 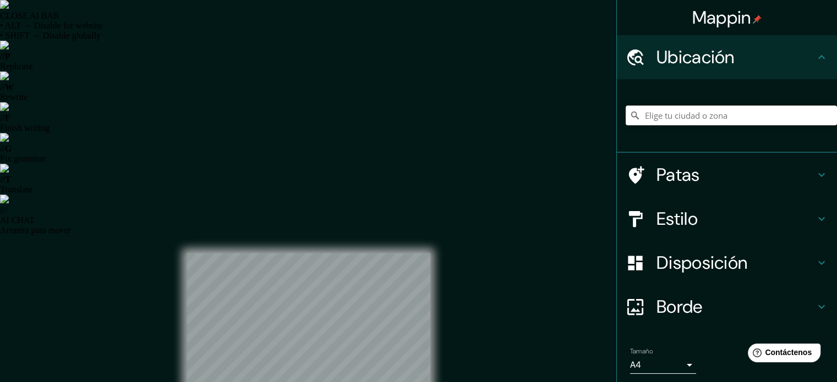 I want to click on div: Borde, so click(x=727, y=307).